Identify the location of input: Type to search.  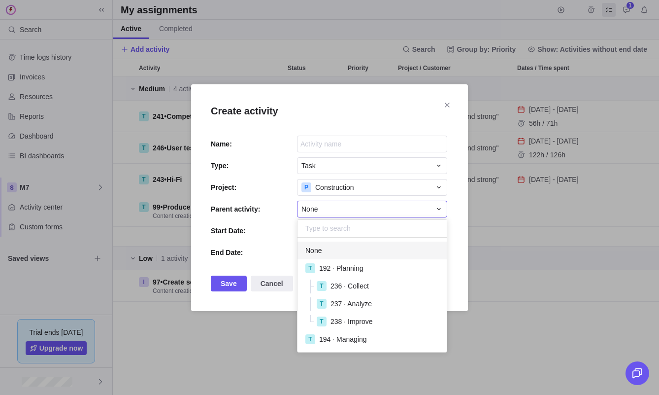
(372, 229).